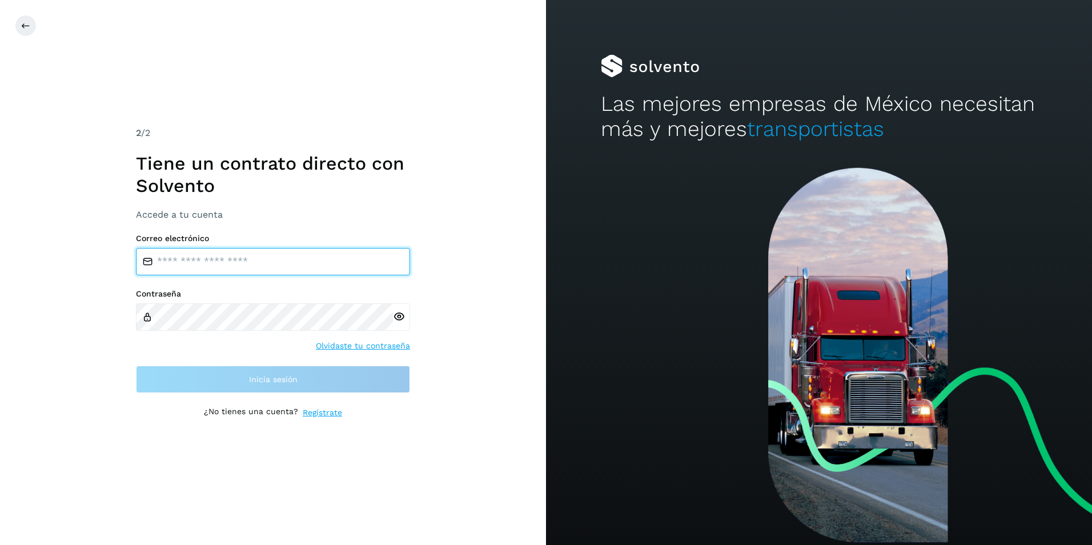 This screenshot has height=545, width=1092. Describe the element at coordinates (273, 294) in the screenshot. I see `label: Contraseña` at that location.